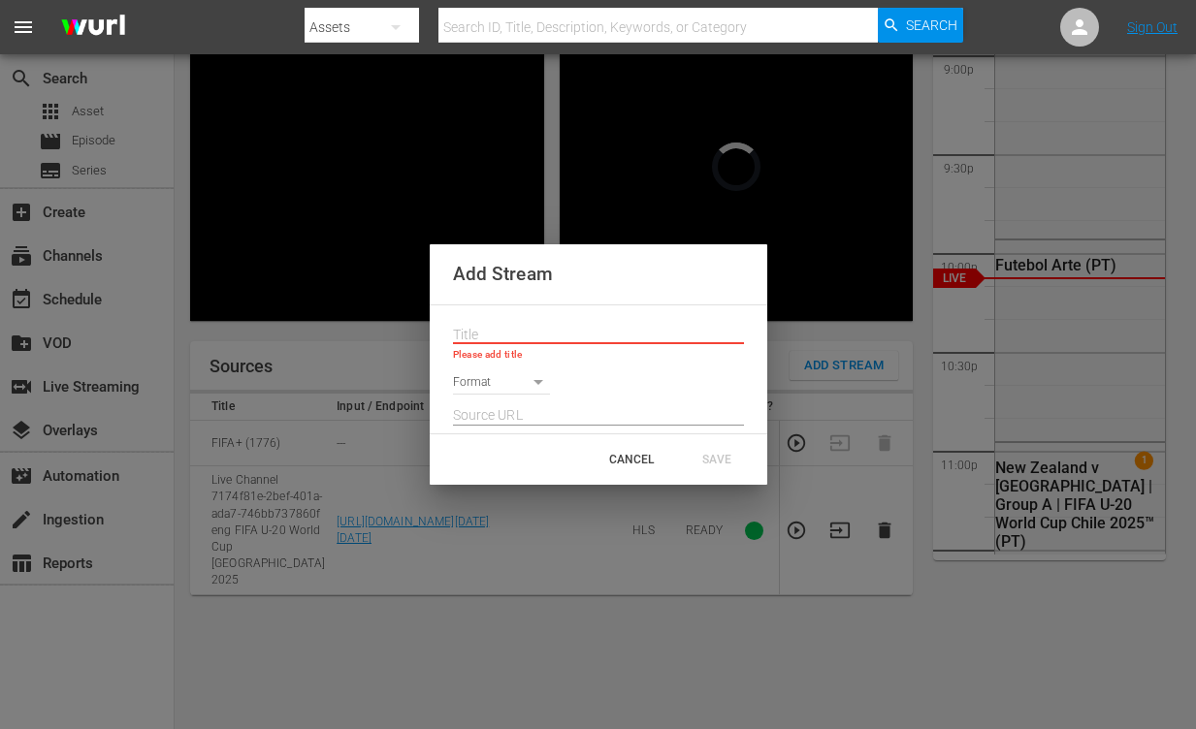 The image size is (1196, 729). Describe the element at coordinates (598, 355) in the screenshot. I see `p: Please add title` at that location.